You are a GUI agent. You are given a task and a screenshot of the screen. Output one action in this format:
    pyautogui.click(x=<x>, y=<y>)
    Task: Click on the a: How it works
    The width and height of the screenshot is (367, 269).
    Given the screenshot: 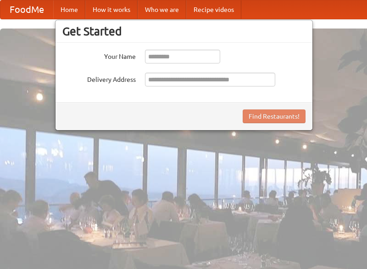 What is the action you would take?
    pyautogui.click(x=112, y=10)
    